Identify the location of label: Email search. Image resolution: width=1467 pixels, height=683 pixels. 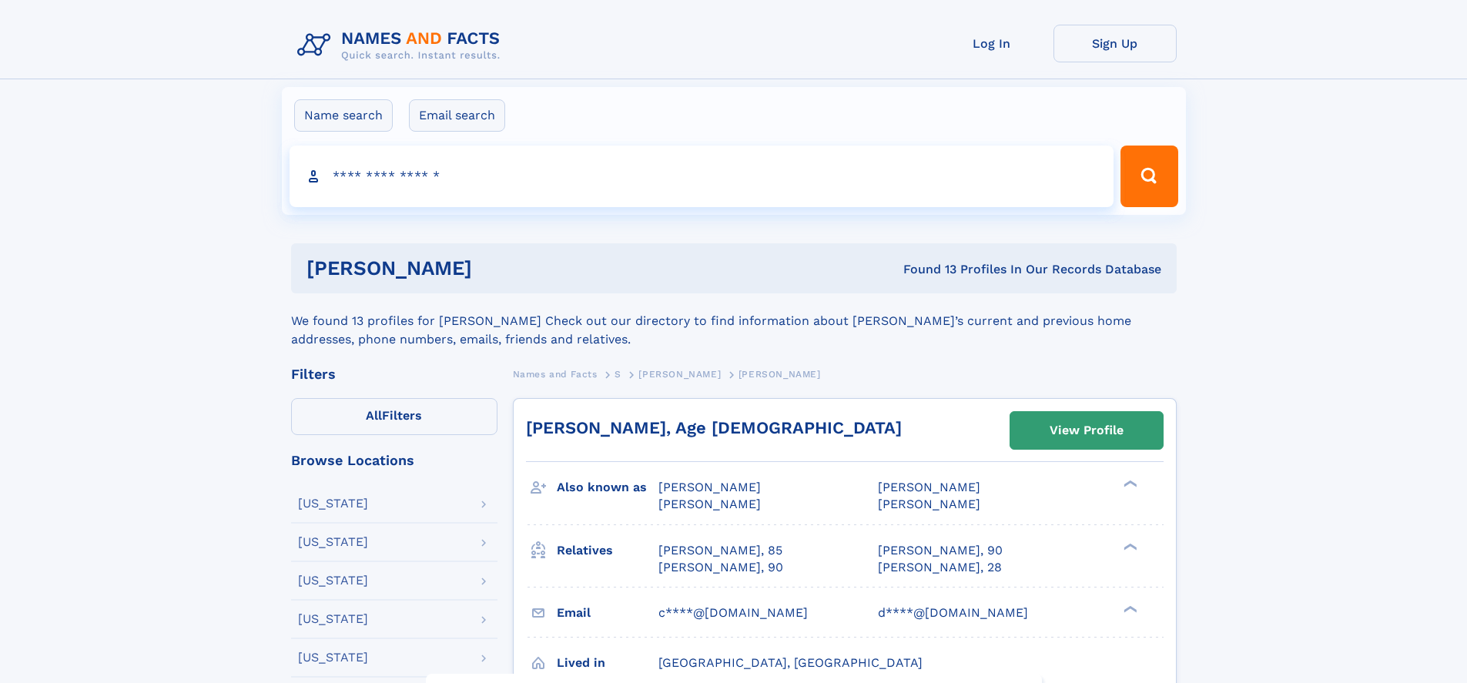
(457, 116).